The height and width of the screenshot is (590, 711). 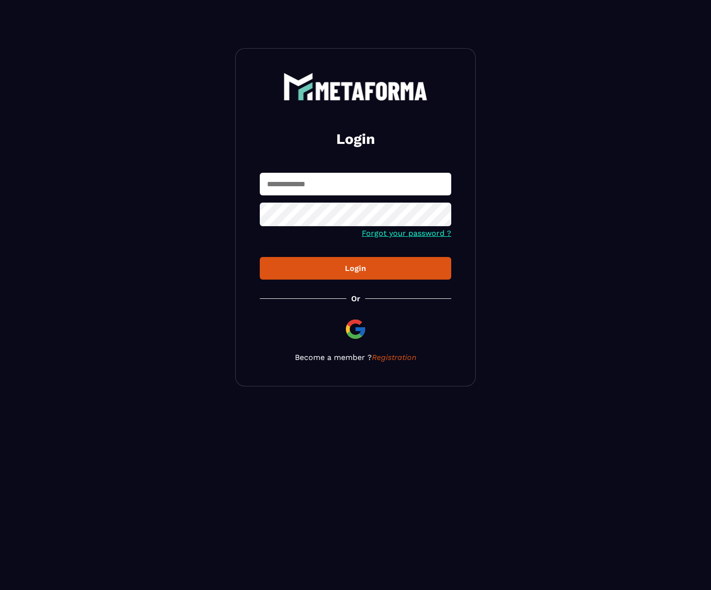 What do you see at coordinates (356, 298) in the screenshot?
I see `p: Or` at bounding box center [356, 298].